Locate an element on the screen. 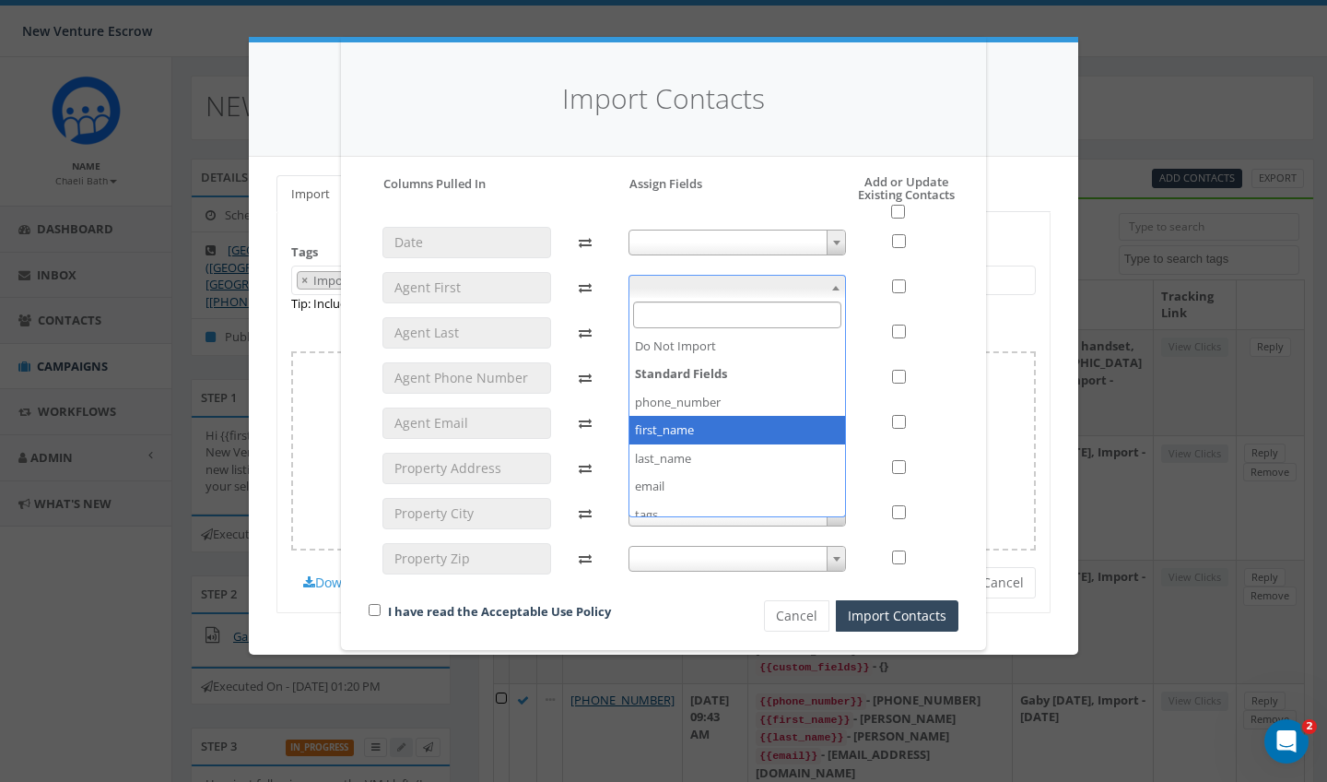  li: Do Not Import is located at coordinates (737, 346).